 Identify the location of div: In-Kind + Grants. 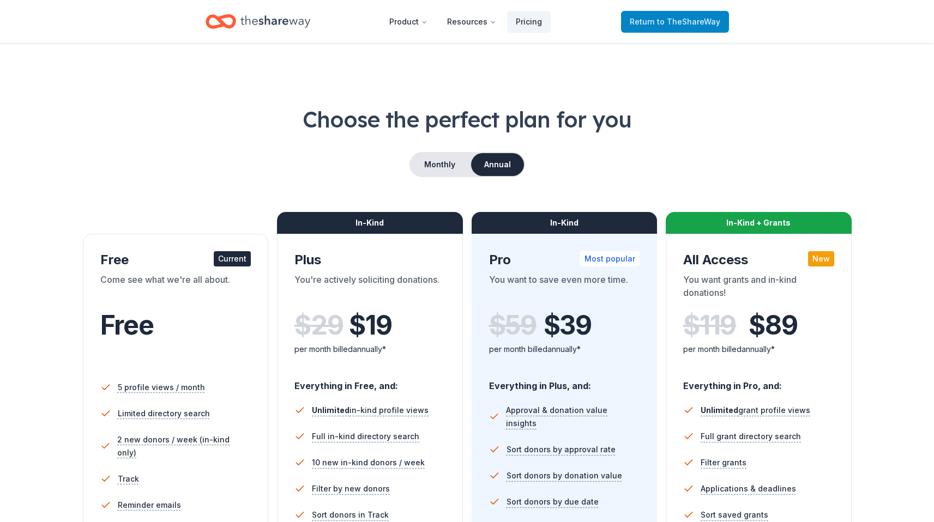
(758, 223).